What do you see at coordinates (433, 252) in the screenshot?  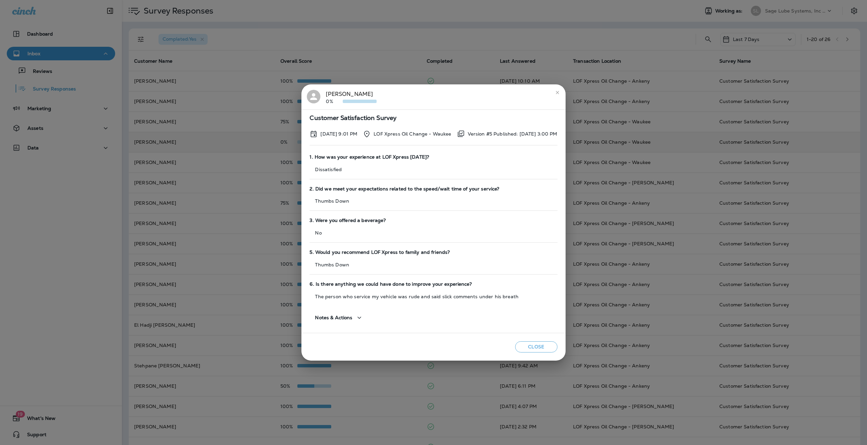 I see `span: 5. Would you recommend LOF Xpress to family and friends?` at bounding box center [433, 252].